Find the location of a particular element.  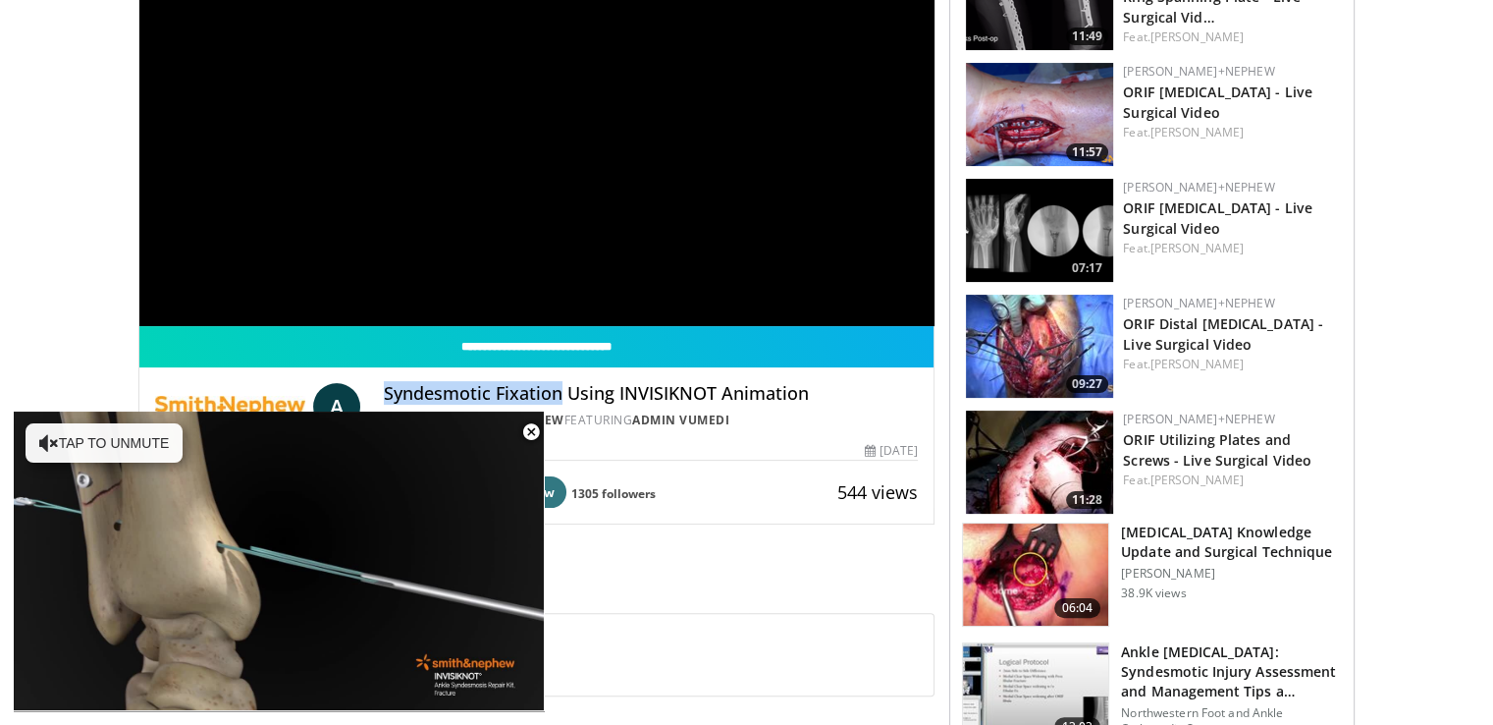

span: 11:49 is located at coordinates (1087, 36).